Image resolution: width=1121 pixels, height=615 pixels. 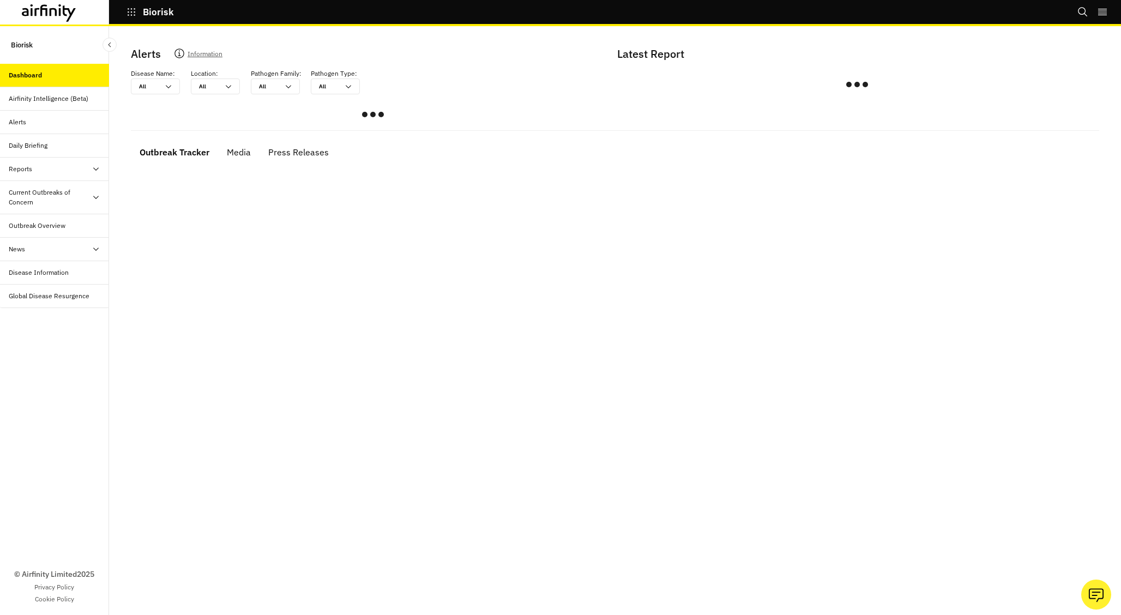 What do you see at coordinates (204, 74) in the screenshot?
I see `p: Location :` at bounding box center [204, 74].